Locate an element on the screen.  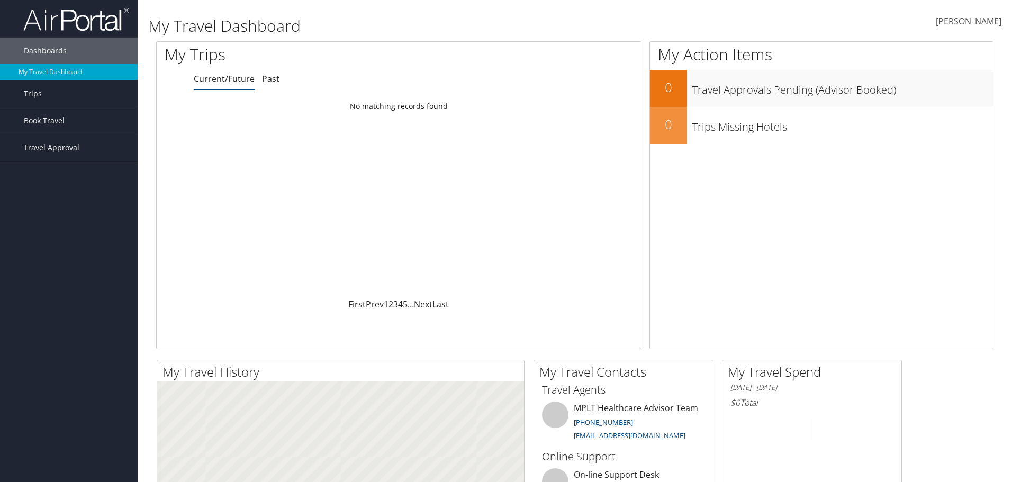
h2: My Travel Contacts is located at coordinates (626, 372).